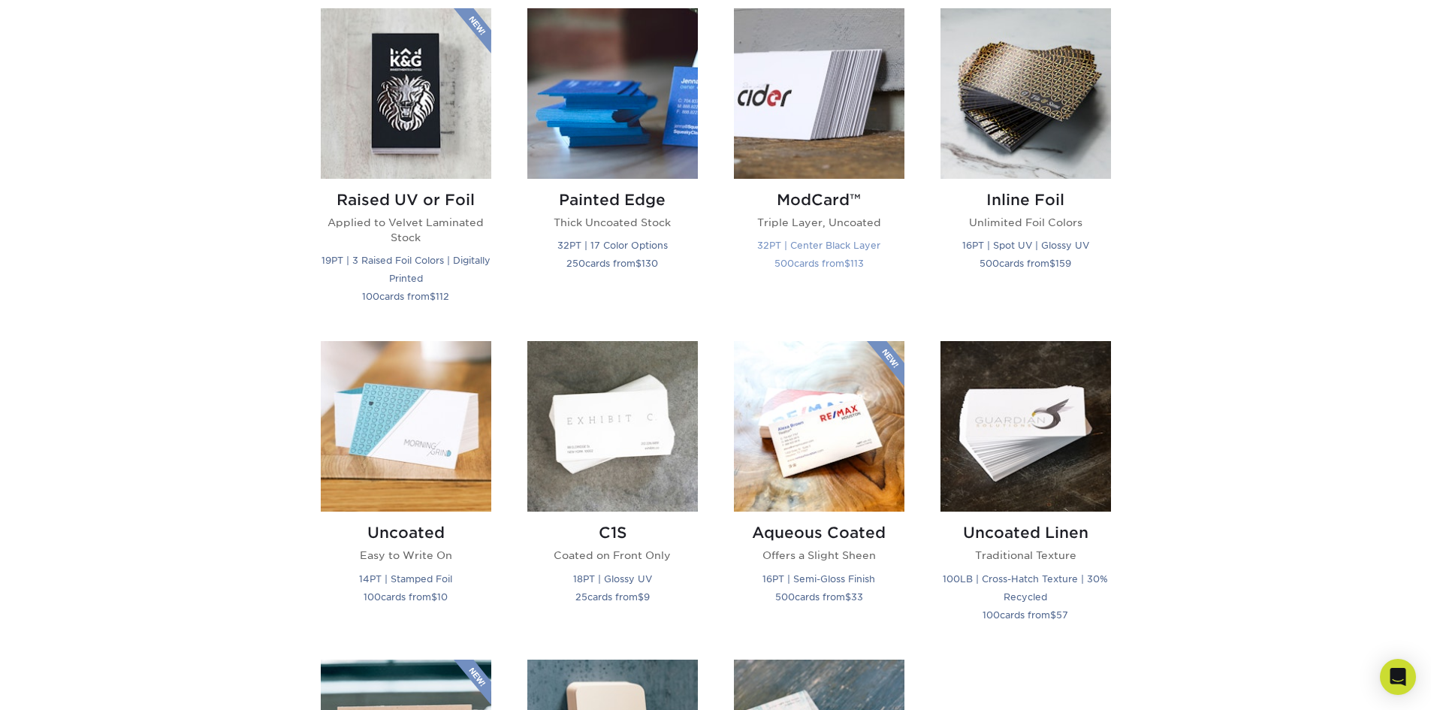 This screenshot has width=1431, height=710. Describe the element at coordinates (819, 222) in the screenshot. I see `p: Triple Layer, Uncoated` at that location.